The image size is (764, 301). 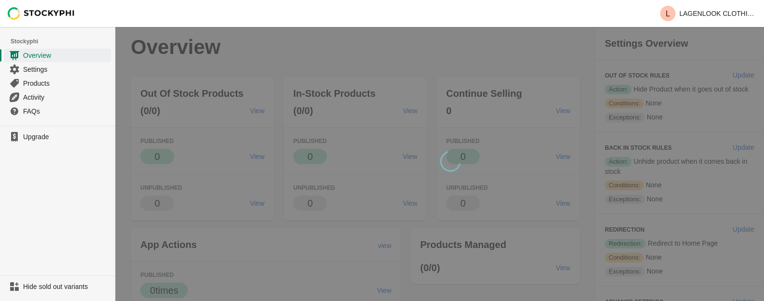 I want to click on span: Overview, so click(x=66, y=55).